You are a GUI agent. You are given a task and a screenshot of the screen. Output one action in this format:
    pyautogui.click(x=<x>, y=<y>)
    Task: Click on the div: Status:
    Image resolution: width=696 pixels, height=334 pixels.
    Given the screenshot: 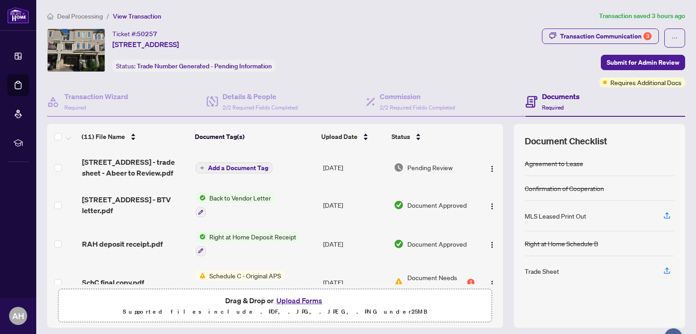 What is the action you would take?
    pyautogui.click(x=194, y=66)
    